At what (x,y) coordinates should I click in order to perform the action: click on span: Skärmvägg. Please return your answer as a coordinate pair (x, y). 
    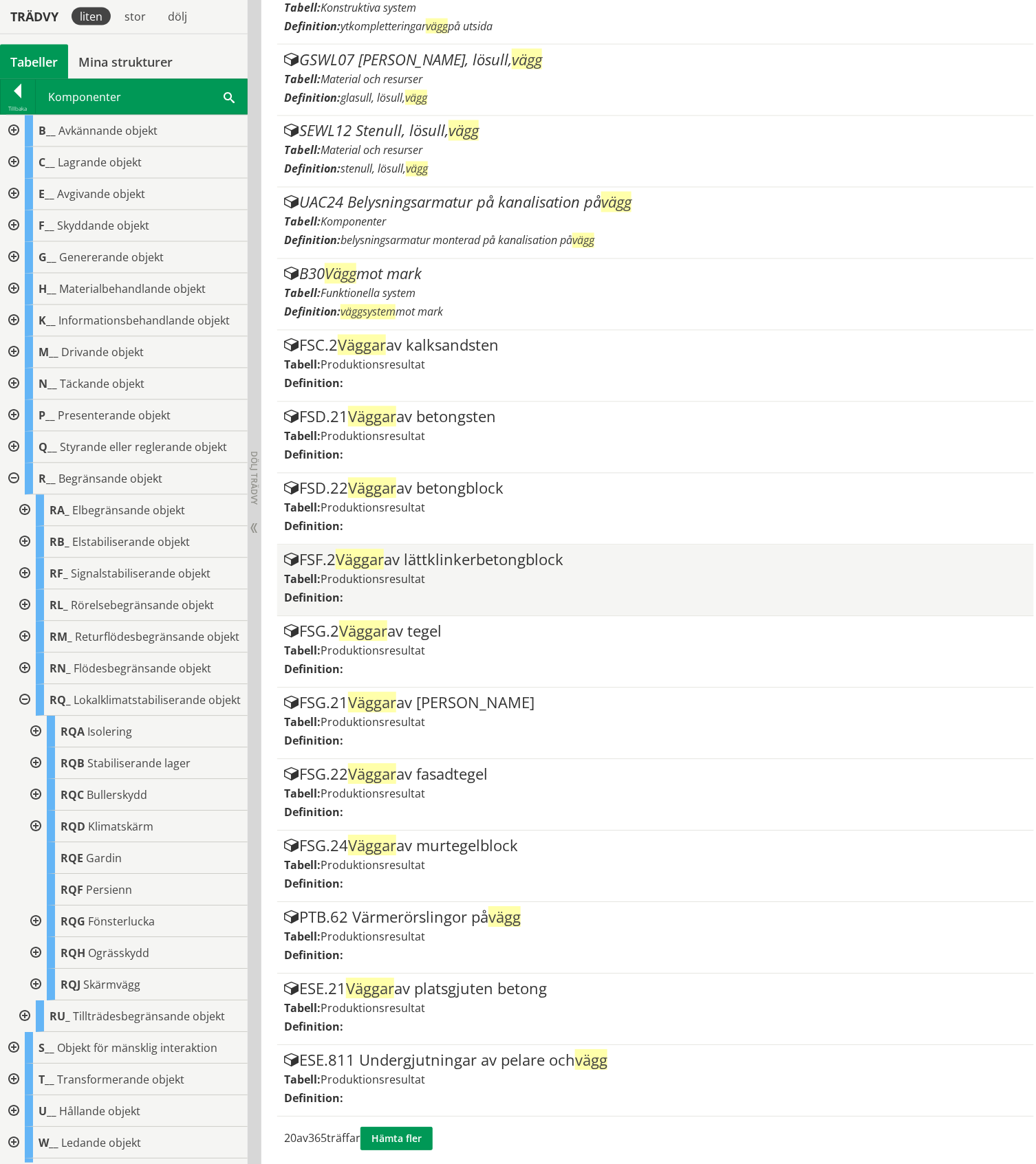
    Looking at the image, I should click on (112, 985).